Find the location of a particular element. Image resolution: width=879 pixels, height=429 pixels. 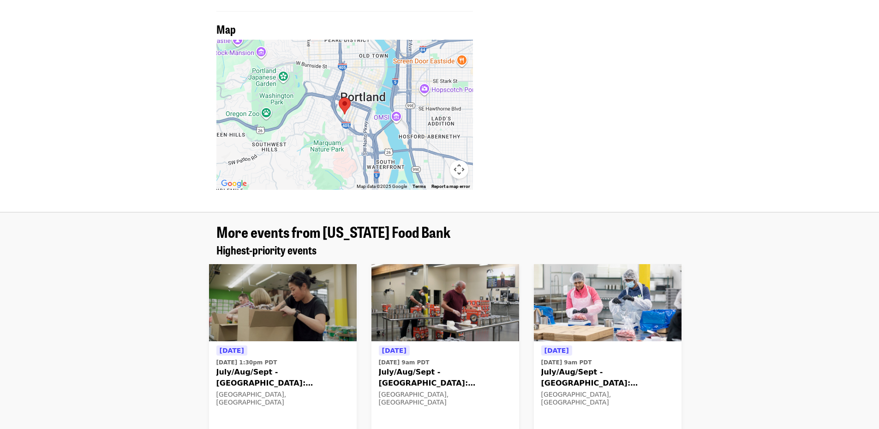

img: Google is located at coordinates (234, 184).